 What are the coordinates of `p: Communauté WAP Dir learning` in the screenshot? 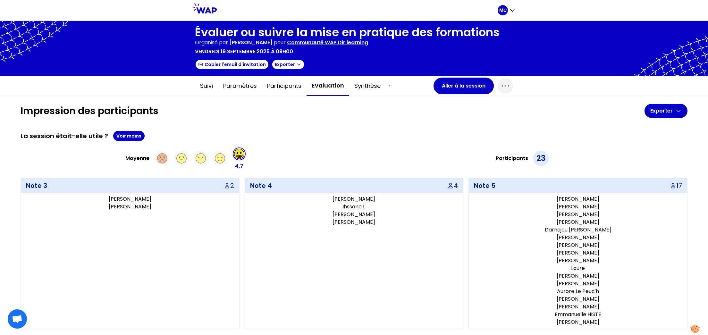 It's located at (328, 43).